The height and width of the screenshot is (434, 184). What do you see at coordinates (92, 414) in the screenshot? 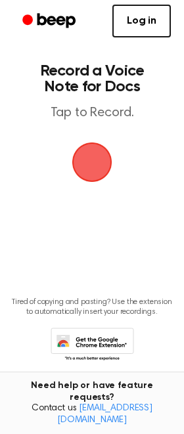
I see `span: Contact us` at bounding box center [92, 414].